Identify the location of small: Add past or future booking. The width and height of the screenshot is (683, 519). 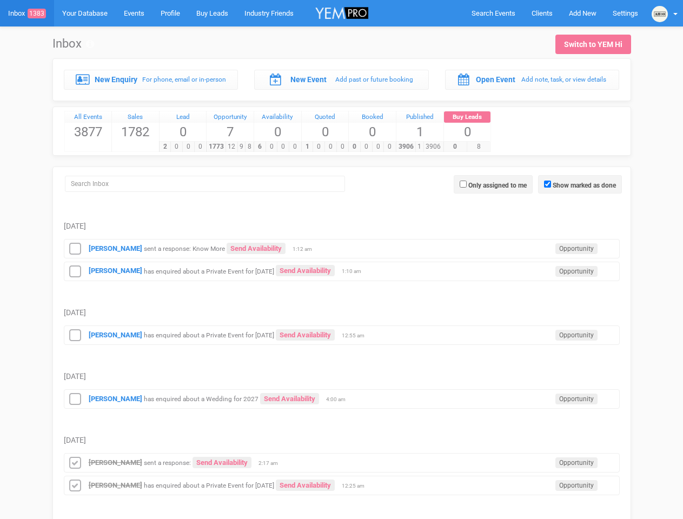
(374, 80).